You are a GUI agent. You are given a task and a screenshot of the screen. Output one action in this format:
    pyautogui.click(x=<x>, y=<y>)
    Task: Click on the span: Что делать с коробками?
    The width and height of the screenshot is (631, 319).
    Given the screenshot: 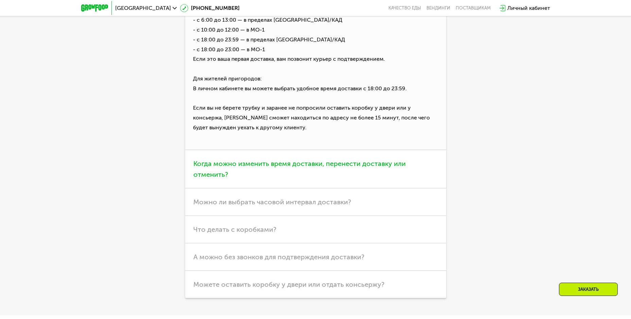 What is the action you would take?
    pyautogui.click(x=235, y=230)
    